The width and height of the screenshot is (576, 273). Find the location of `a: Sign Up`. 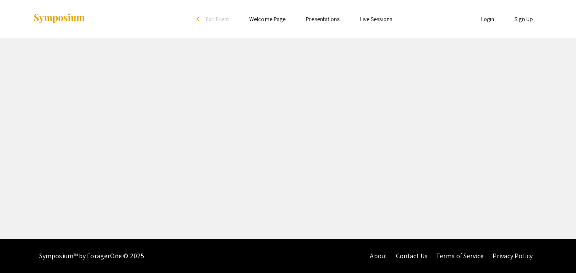

a: Sign Up is located at coordinates (524, 19).